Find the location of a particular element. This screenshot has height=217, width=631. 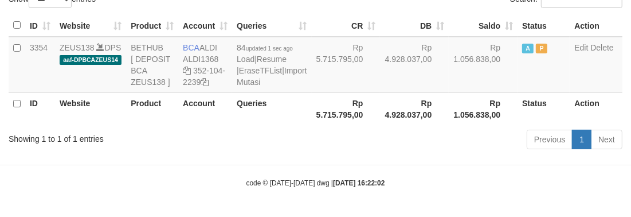

th: ID is located at coordinates (40, 108).